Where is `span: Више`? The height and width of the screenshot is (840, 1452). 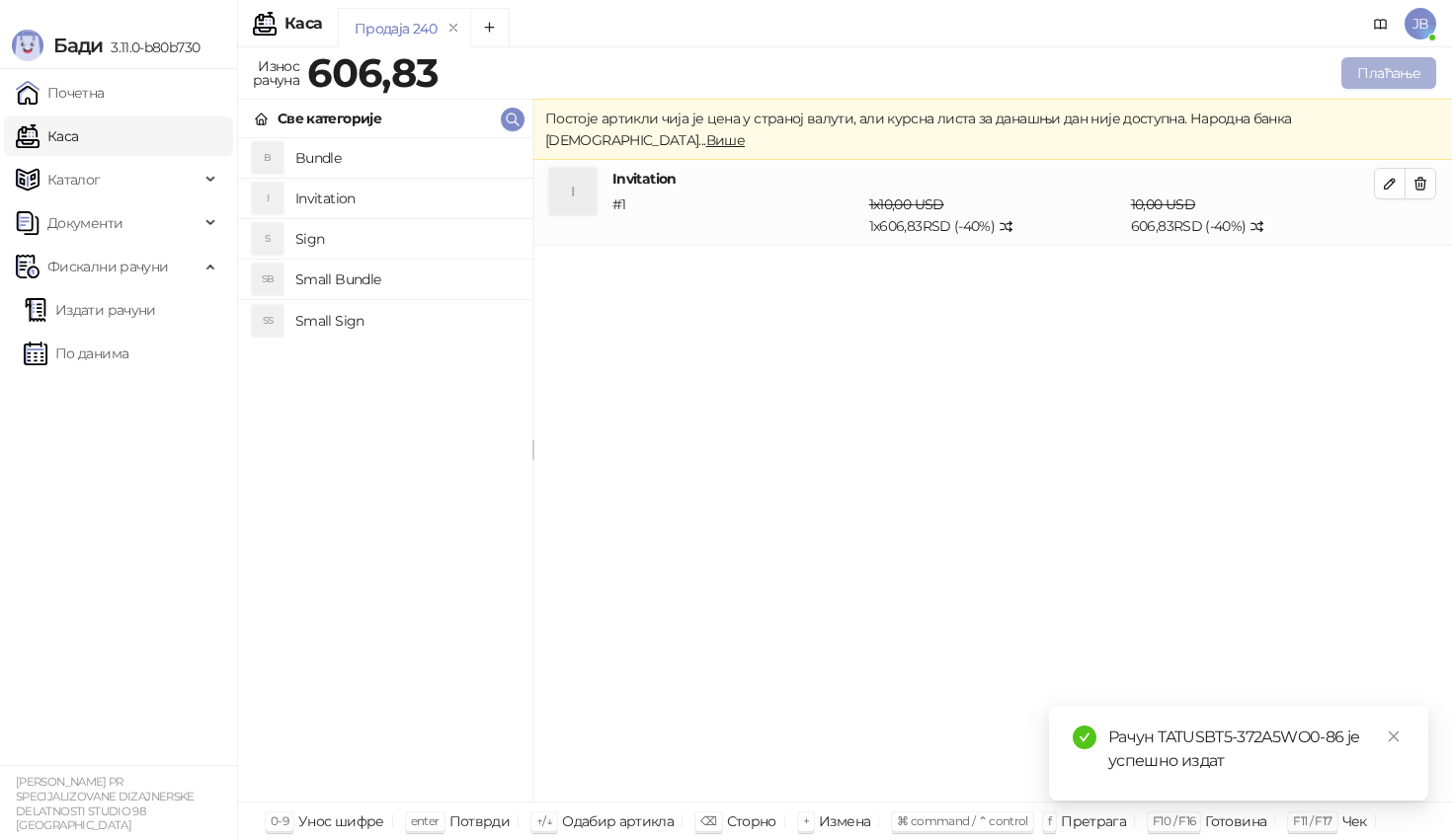 span: Више is located at coordinates (725, 140).